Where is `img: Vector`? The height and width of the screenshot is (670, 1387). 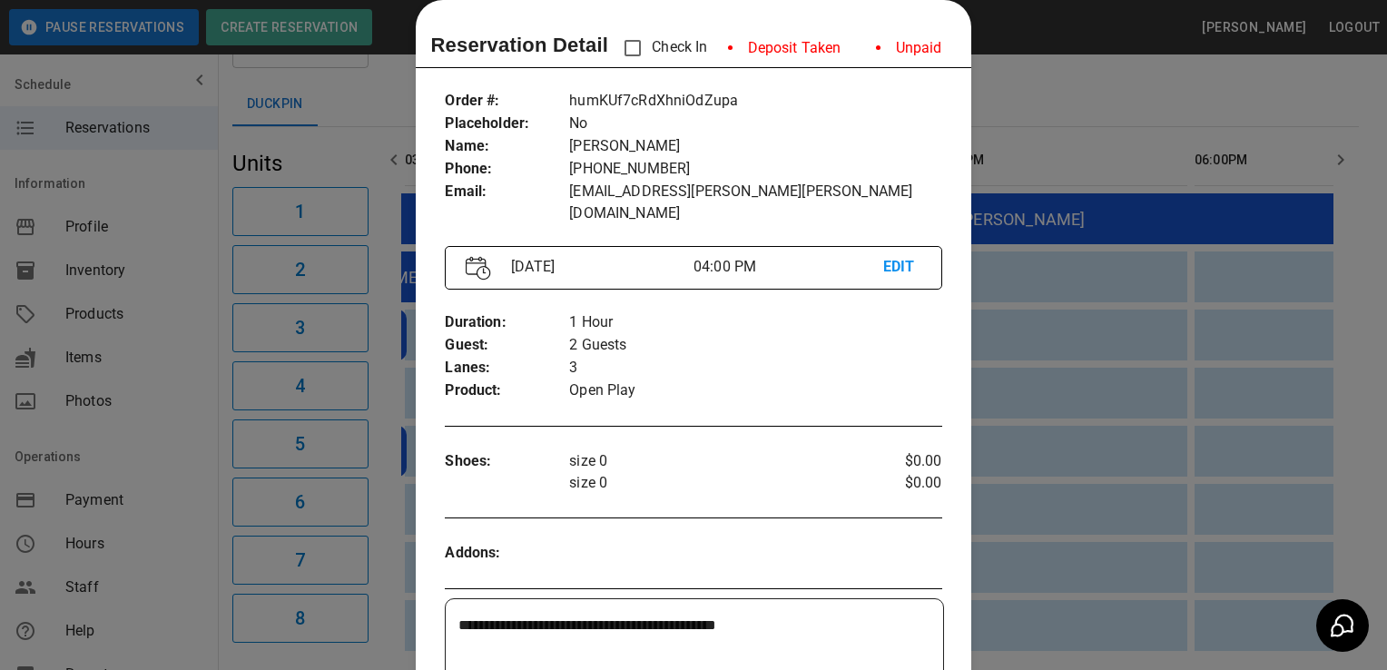 img: Vector is located at coordinates (478, 268).